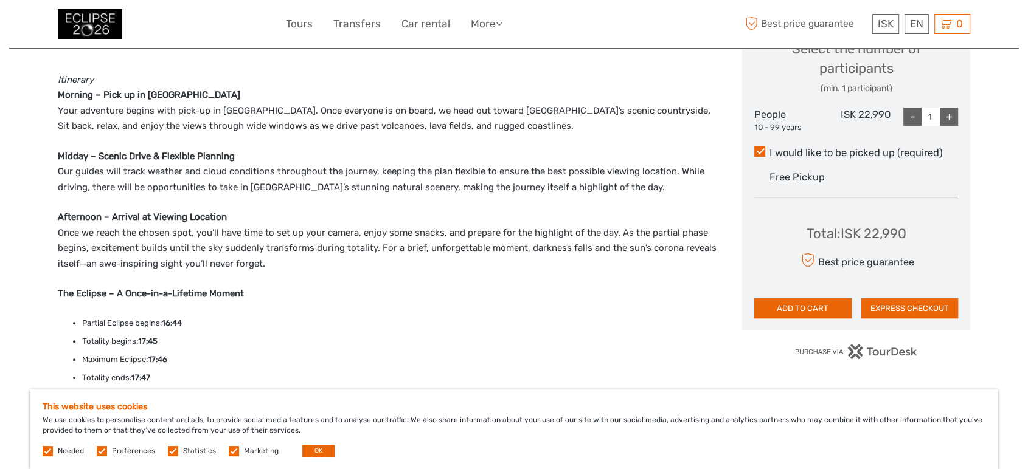 The width and height of the screenshot is (1028, 469). I want to click on div: ISK 22,990, so click(856, 120).